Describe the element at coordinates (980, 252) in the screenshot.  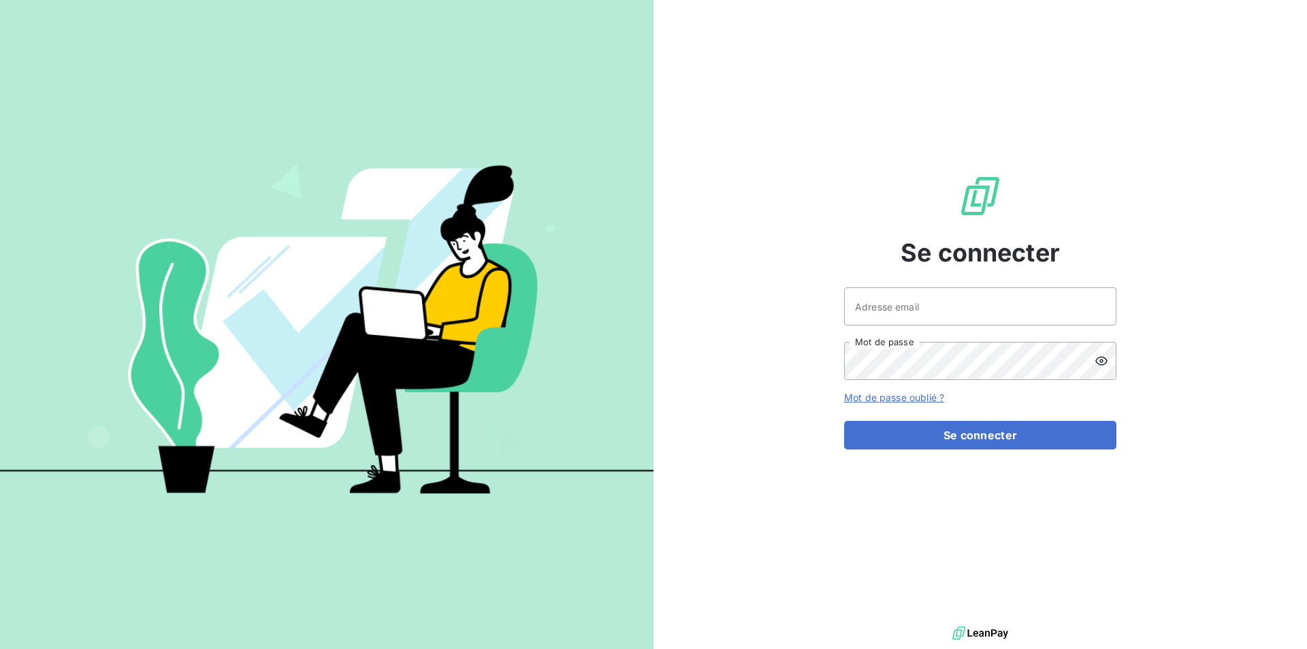
I see `span: Se connecter` at that location.